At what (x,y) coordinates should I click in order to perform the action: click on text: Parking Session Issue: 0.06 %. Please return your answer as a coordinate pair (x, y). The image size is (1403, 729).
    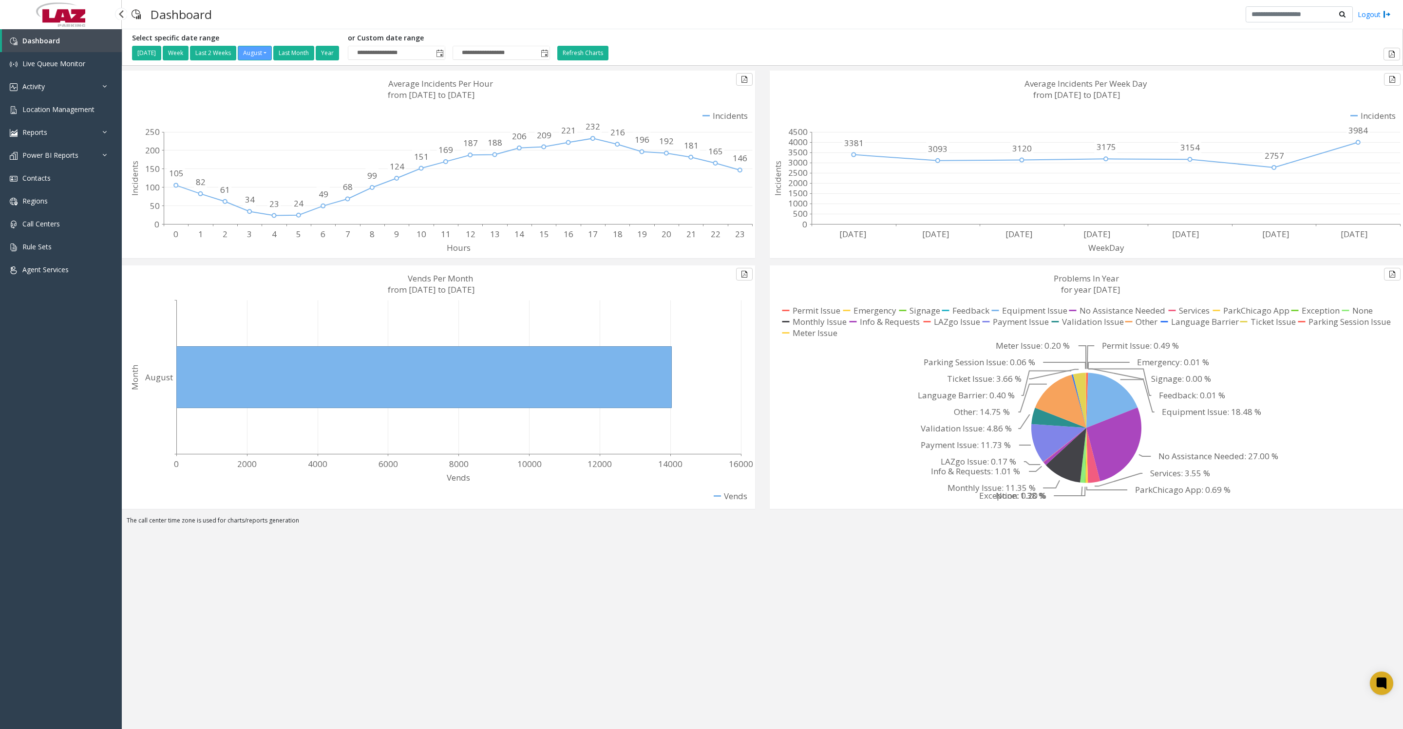
    Looking at the image, I should click on (979, 362).